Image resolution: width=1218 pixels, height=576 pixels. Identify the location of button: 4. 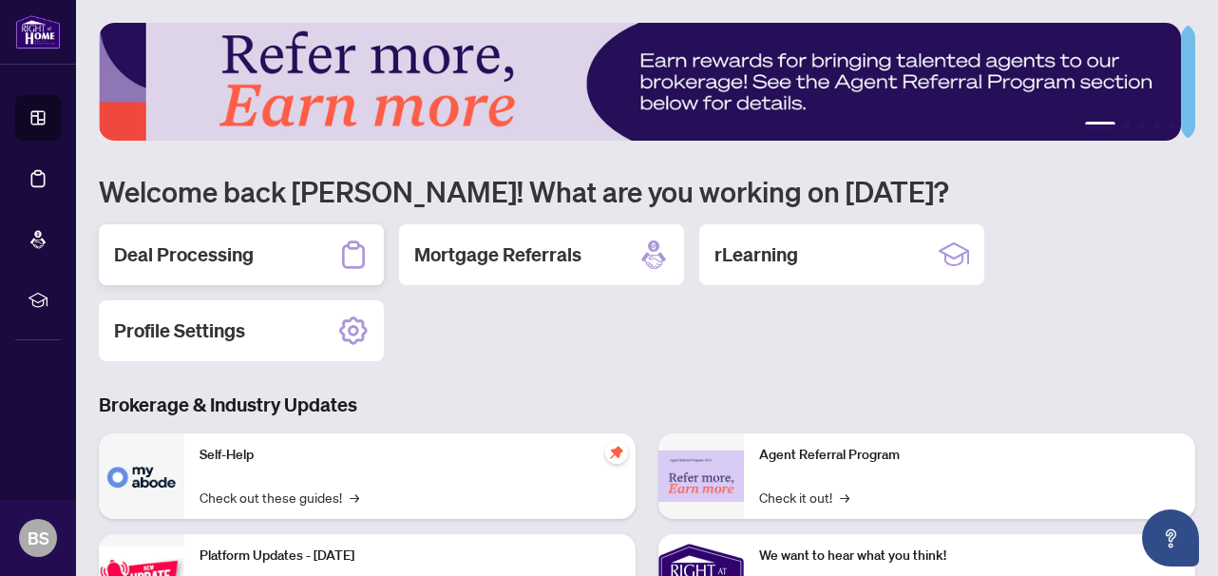
(1157, 125).